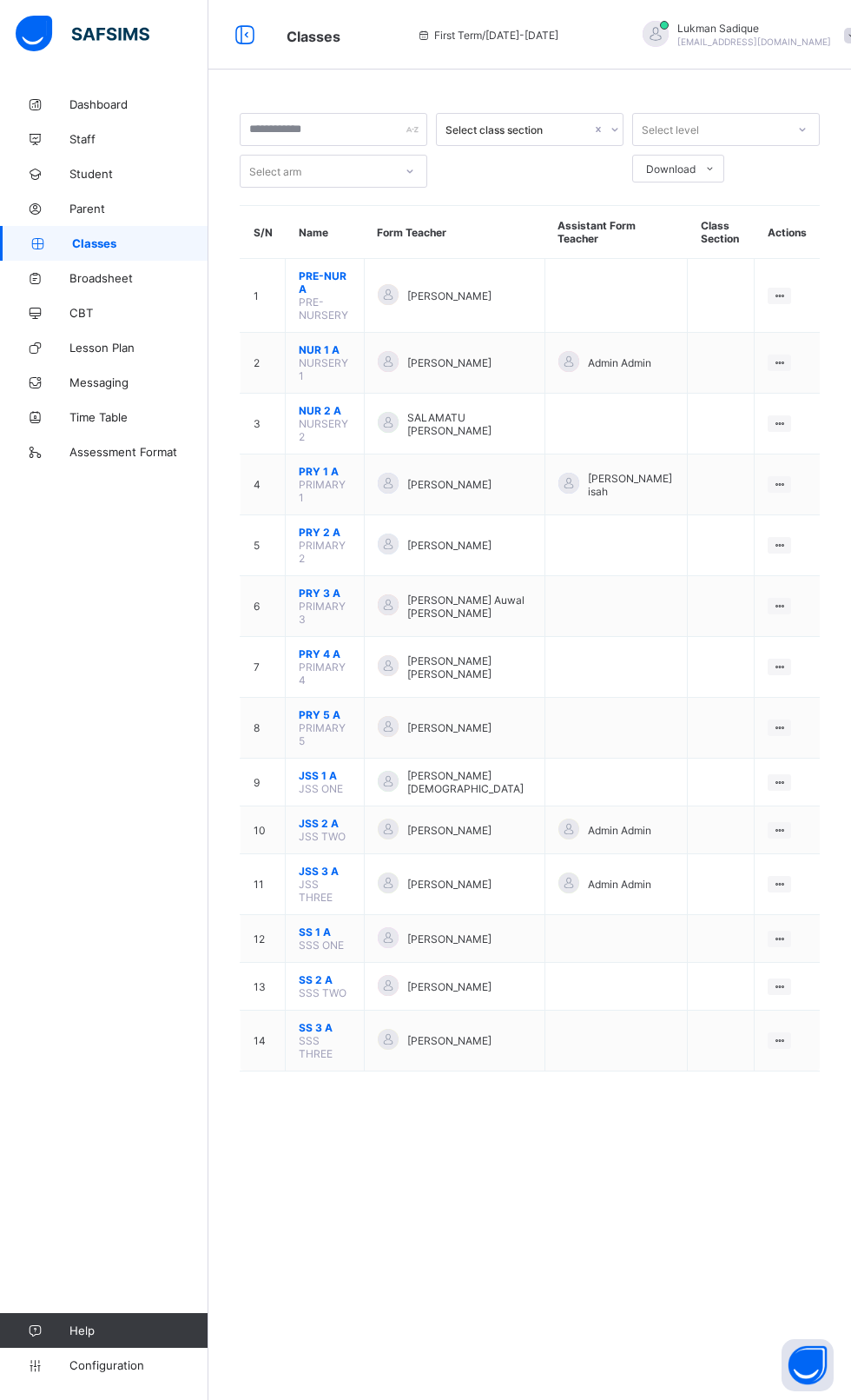 Image resolution: width=851 pixels, height=1400 pixels. I want to click on span: SS 2 A, so click(325, 979).